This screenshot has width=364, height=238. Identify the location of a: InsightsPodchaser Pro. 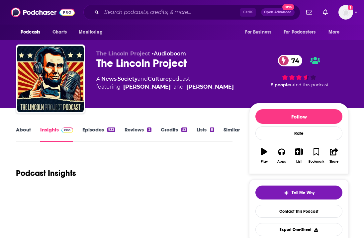
(56, 134).